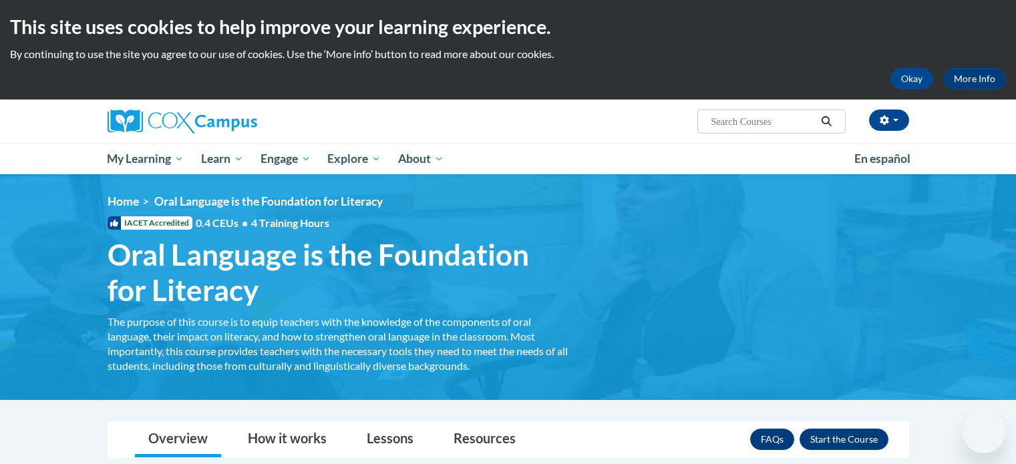 The image size is (1016, 464). I want to click on p: By continuing to use the site you agree to our use of cookies. Use the ‘More info’ button to read..., so click(508, 54).